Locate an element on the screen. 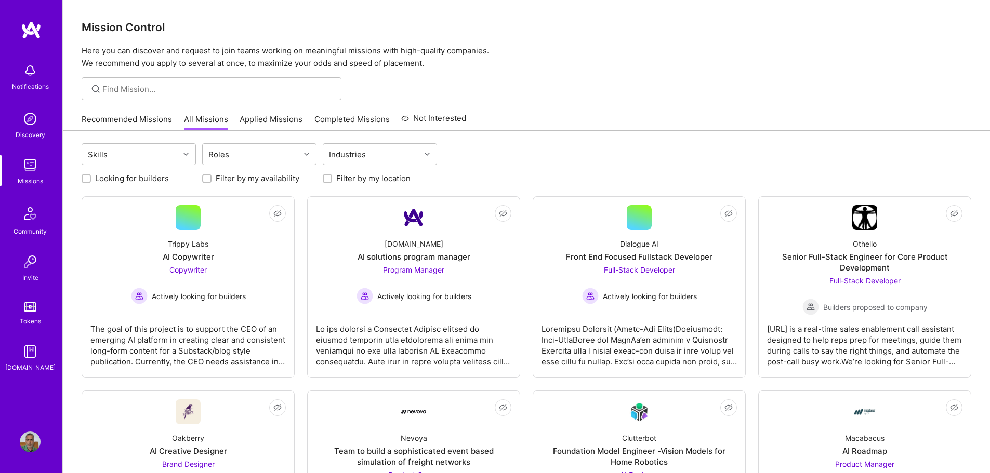 The image size is (990, 473). div: Othello is located at coordinates (865, 244).